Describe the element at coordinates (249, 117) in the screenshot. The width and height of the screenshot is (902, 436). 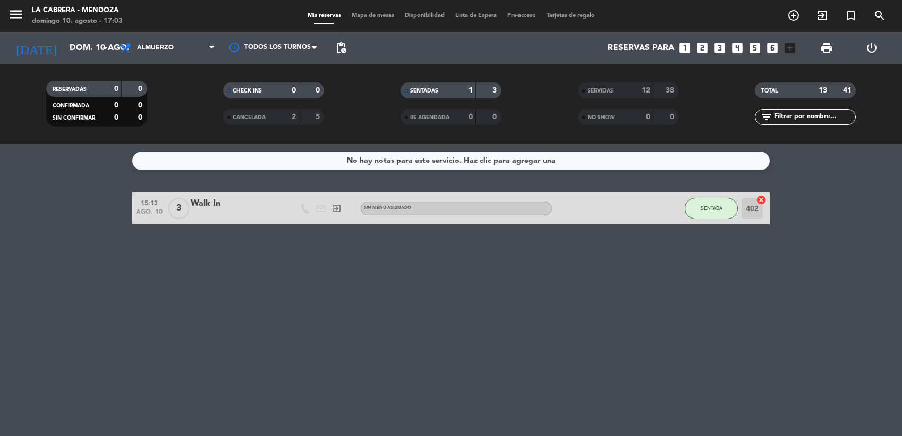
I see `span: CANCELADA` at that location.